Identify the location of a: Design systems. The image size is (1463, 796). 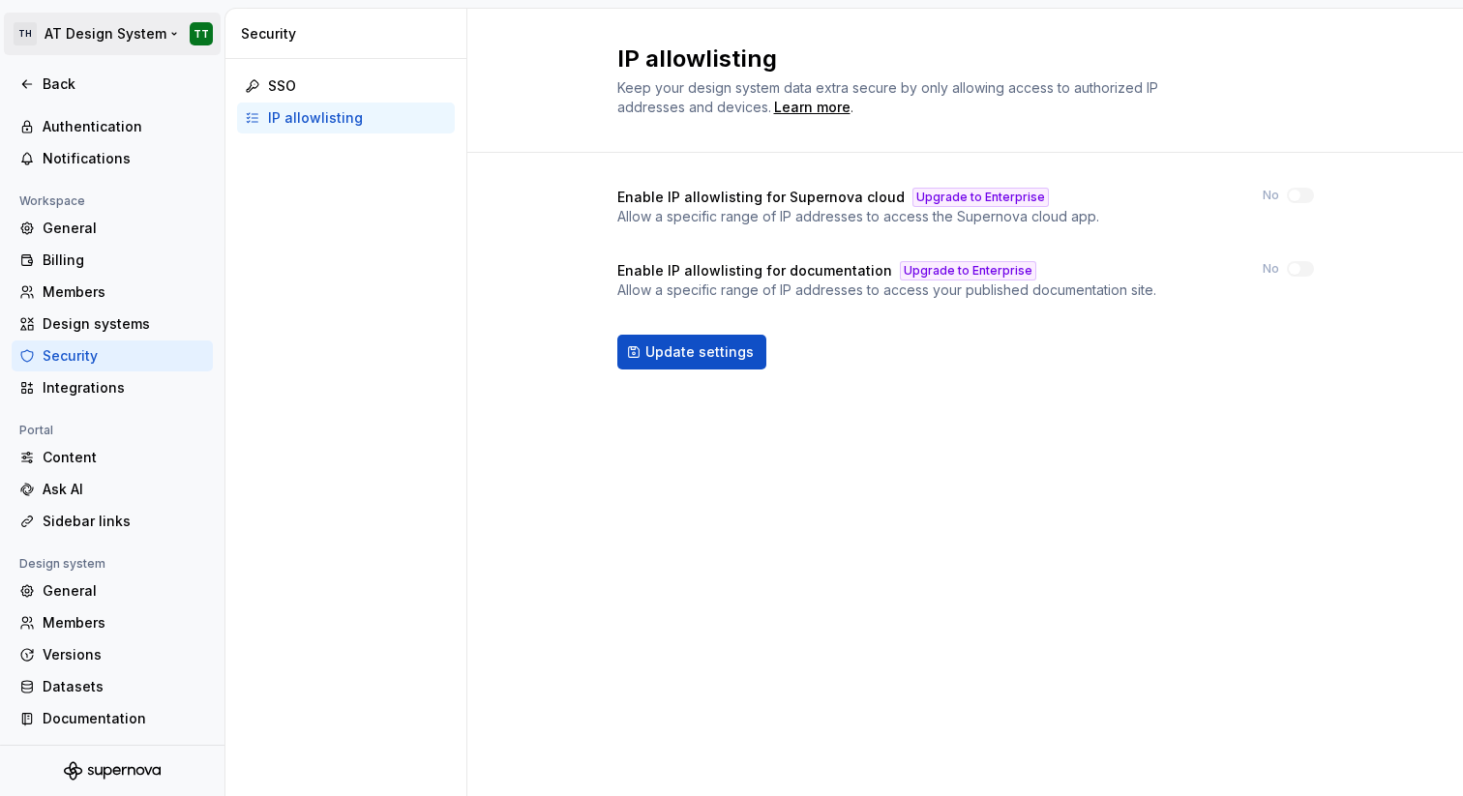
(112, 324).